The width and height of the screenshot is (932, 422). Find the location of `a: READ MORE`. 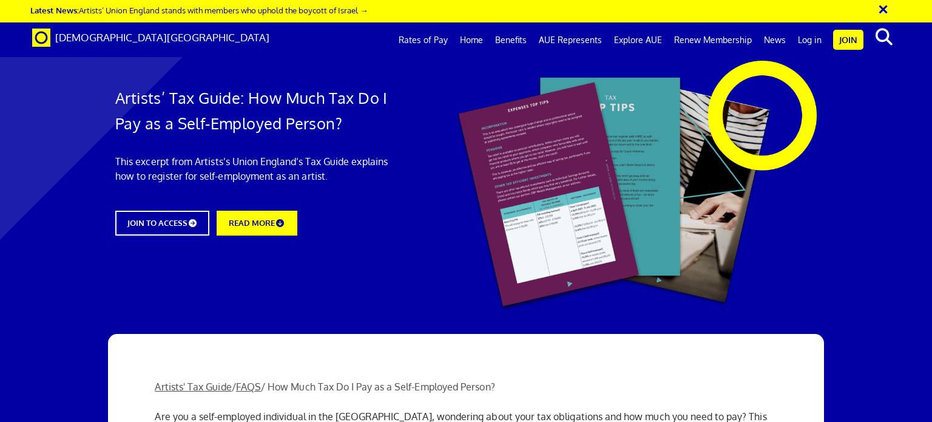

a: READ MORE is located at coordinates (257, 223).